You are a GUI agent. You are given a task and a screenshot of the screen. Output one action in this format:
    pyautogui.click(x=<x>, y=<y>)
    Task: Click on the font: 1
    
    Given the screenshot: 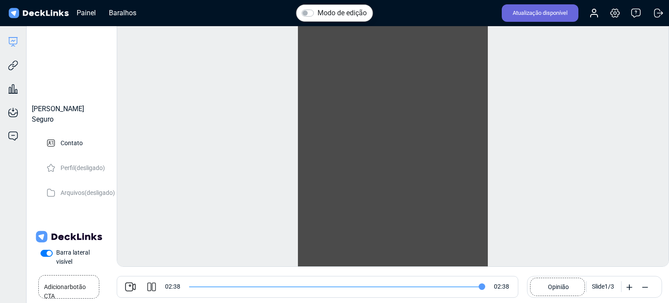 What is the action you would take?
    pyautogui.click(x=606, y=286)
    